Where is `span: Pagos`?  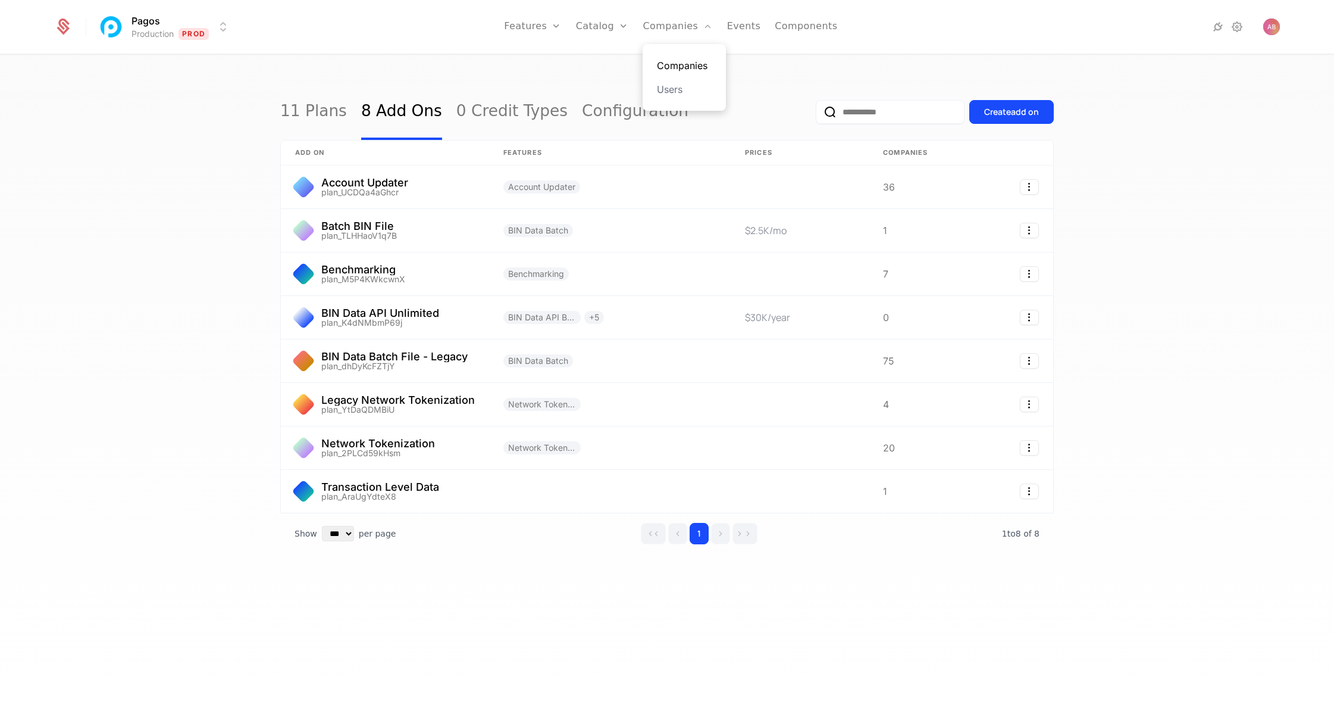 span: Pagos is located at coordinates (146, 21).